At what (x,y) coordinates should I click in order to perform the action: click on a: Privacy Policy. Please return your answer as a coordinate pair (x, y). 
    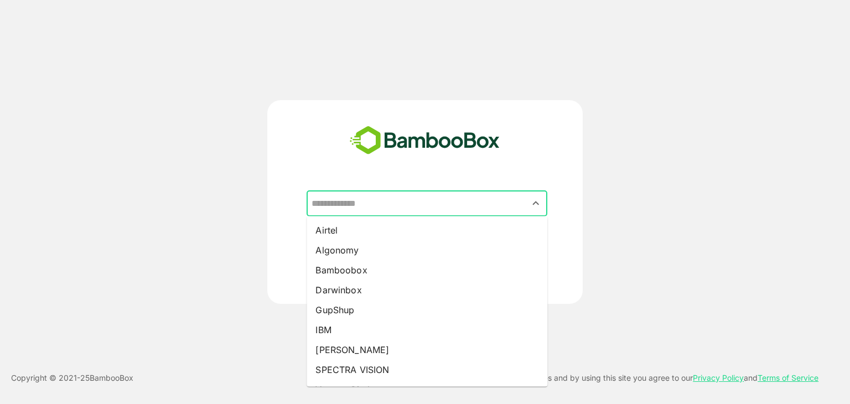
    Looking at the image, I should click on (719, 378).